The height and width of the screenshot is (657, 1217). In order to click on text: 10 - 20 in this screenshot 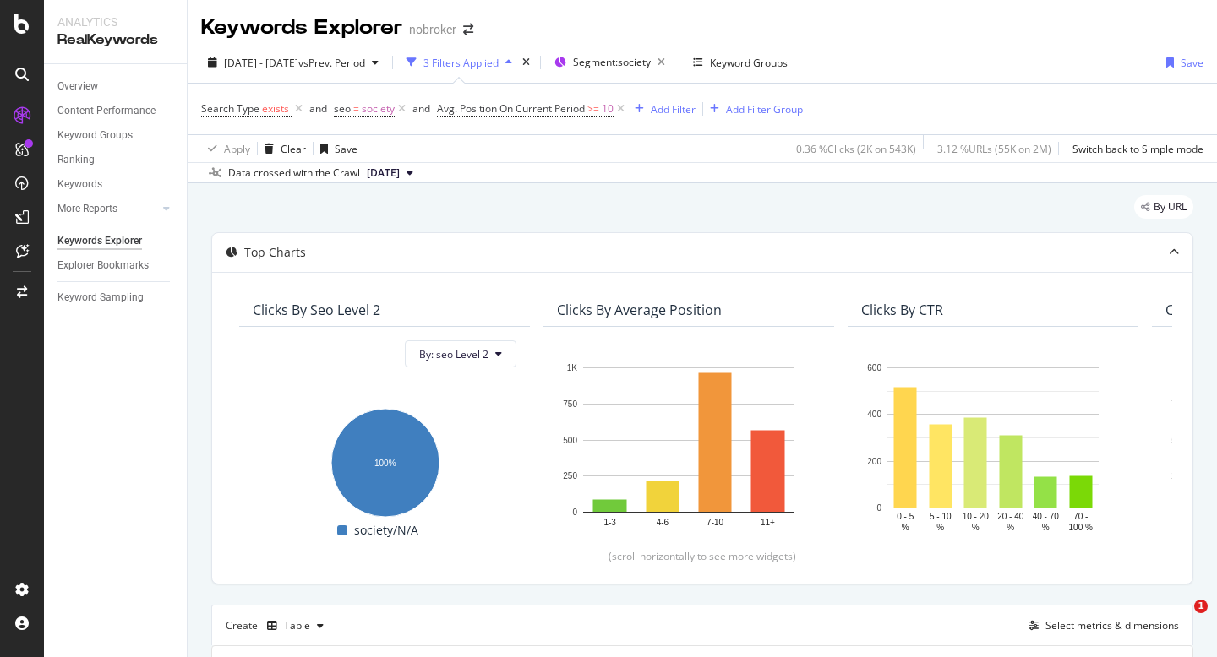, I will do `click(976, 516)`.